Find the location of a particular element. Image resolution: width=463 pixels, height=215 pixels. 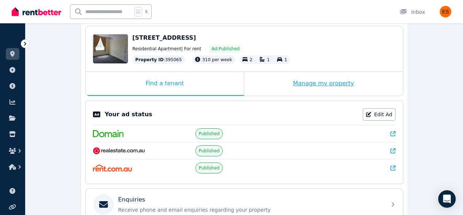

span: 2 is located at coordinates (251, 60).